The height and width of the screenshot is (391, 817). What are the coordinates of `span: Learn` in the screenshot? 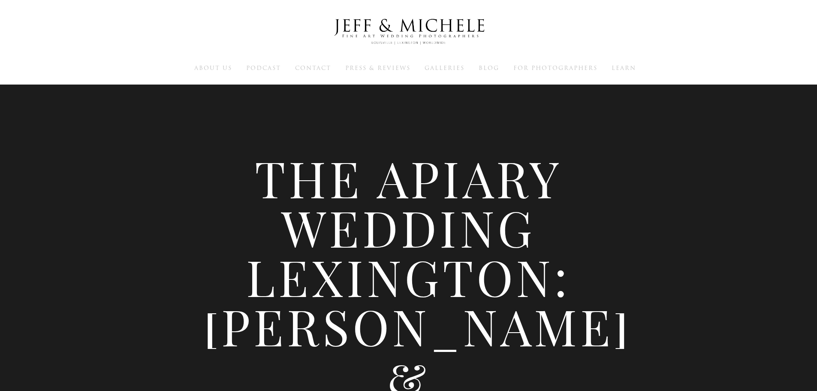 It's located at (623, 68).